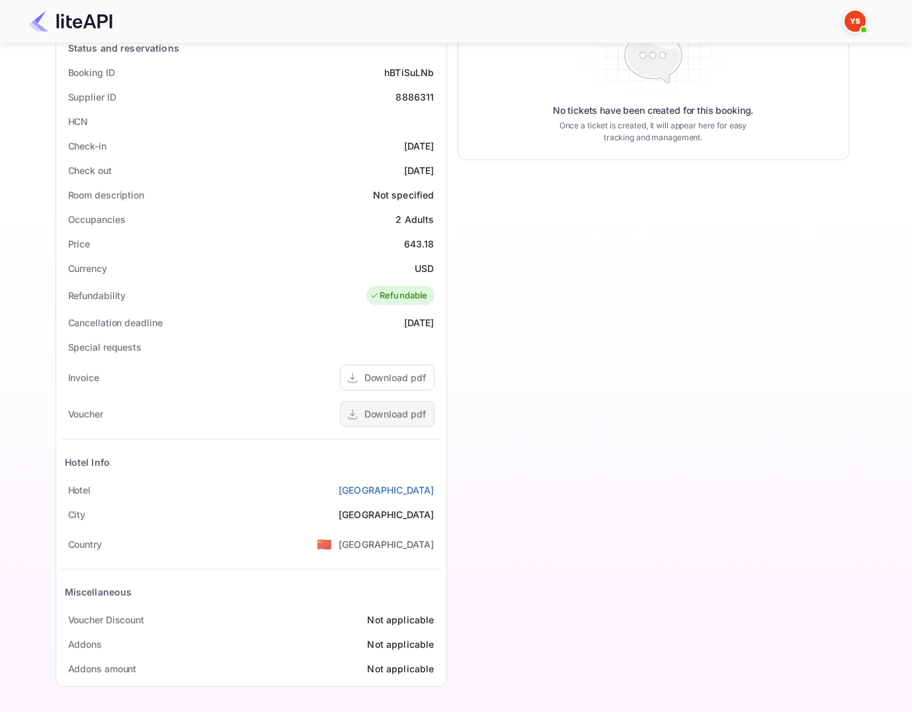 The width and height of the screenshot is (912, 712). Describe the element at coordinates (404, 194) in the screenshot. I see `div: Not specified` at that location.